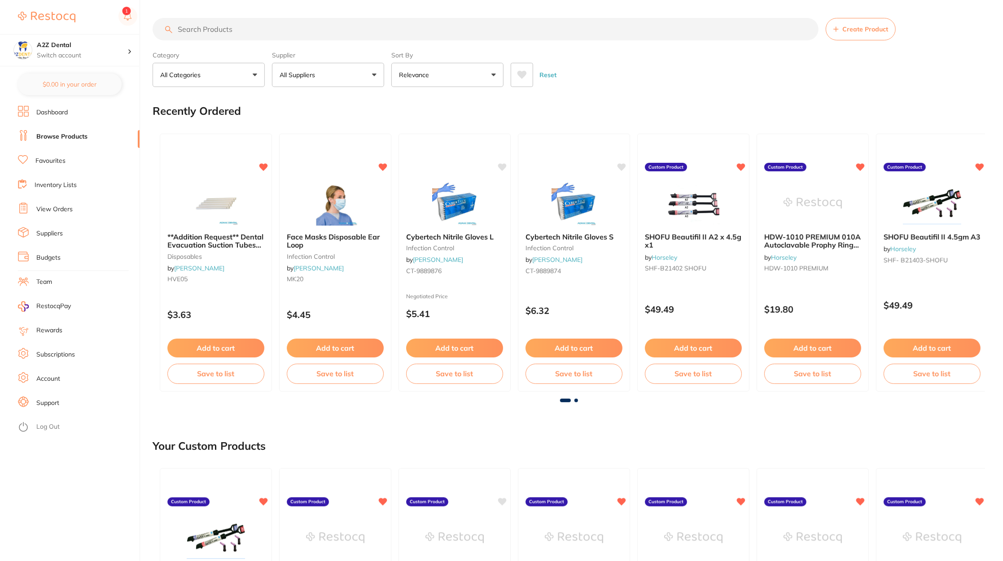 The width and height of the screenshot is (1003, 561). What do you see at coordinates (932, 237) in the screenshot?
I see `b: SHOFU Beautifil II 4.5gm A3` at bounding box center [932, 237].